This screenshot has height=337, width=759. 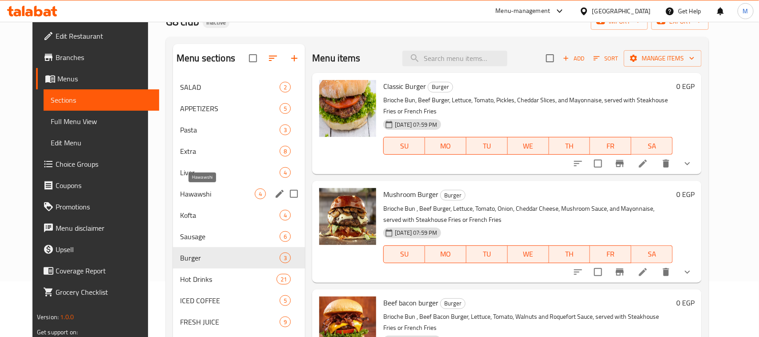 What do you see at coordinates (687, 164) in the screenshot?
I see `svg: Show Choices` at bounding box center [687, 164].